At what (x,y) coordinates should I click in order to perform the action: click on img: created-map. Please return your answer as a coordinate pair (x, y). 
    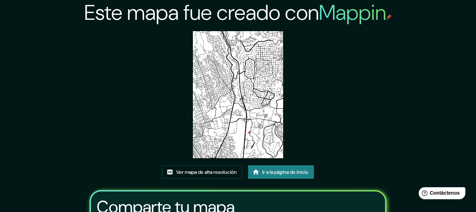
    Looking at the image, I should click on (238, 94).